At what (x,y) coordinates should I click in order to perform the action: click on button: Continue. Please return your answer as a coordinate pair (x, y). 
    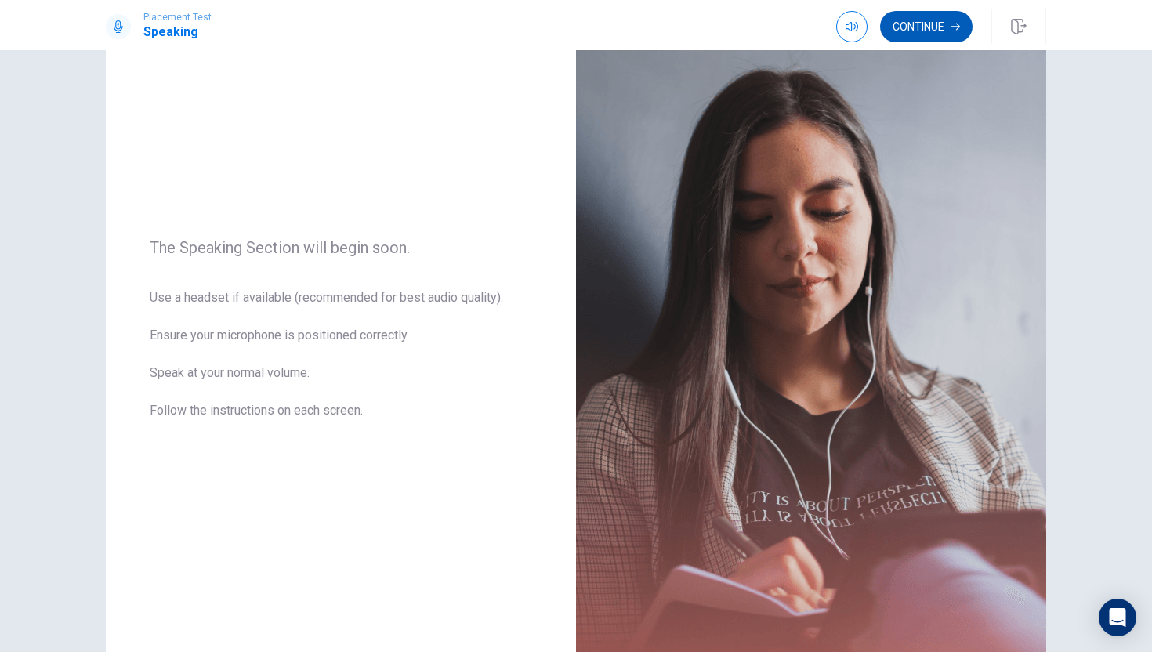
    Looking at the image, I should click on (926, 27).